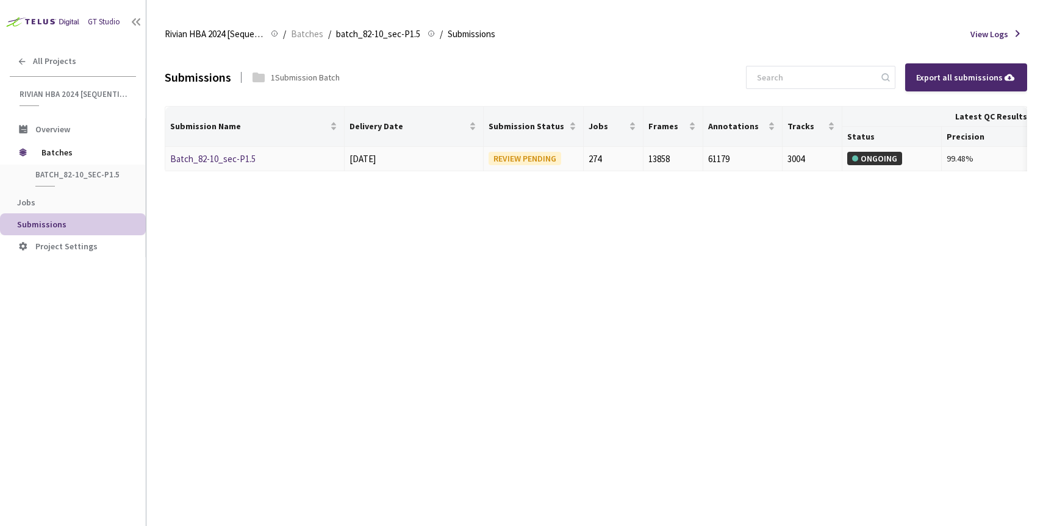 This screenshot has width=1043, height=526. What do you see at coordinates (408, 126) in the screenshot?
I see `span: Delivery Date` at bounding box center [408, 126].